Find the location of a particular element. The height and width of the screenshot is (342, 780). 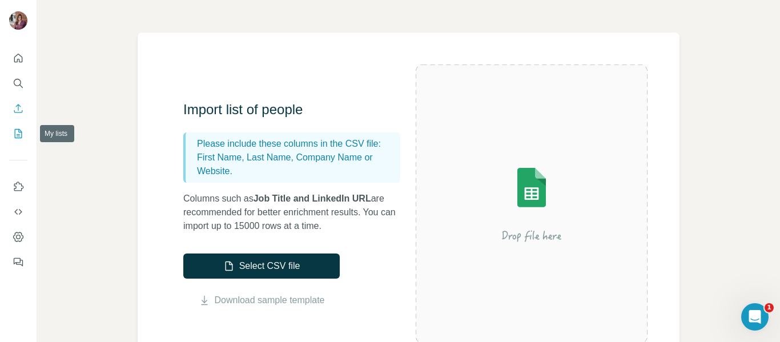

button: Feedback is located at coordinates (18, 262).